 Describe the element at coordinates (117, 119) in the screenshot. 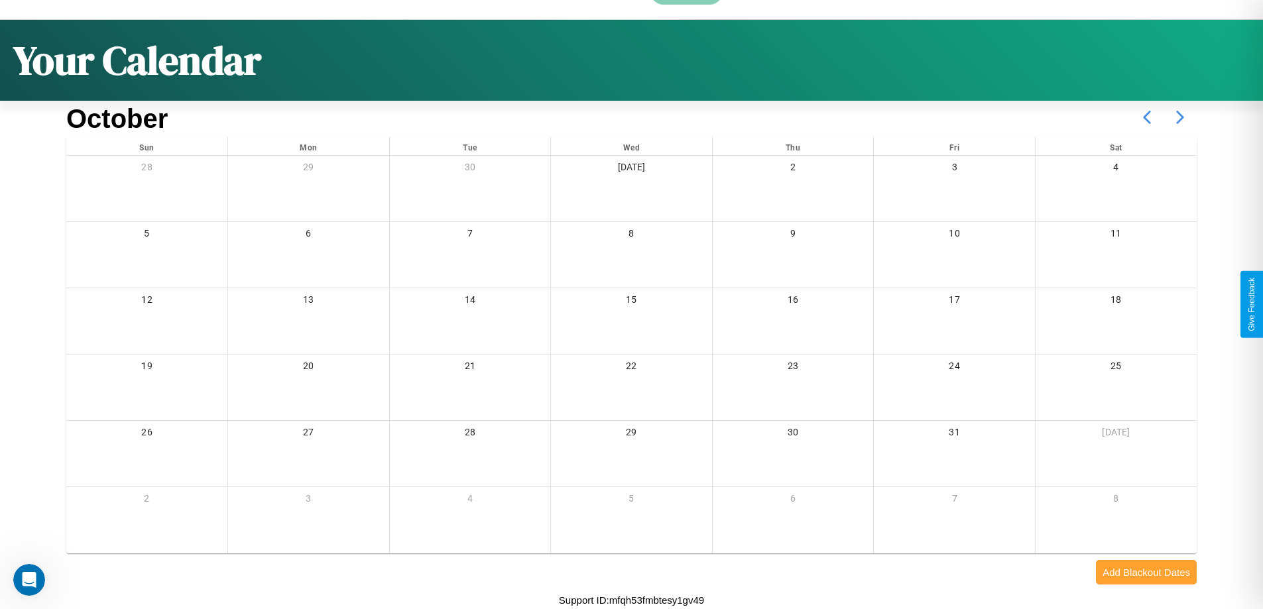

I see `h2: October` at that location.